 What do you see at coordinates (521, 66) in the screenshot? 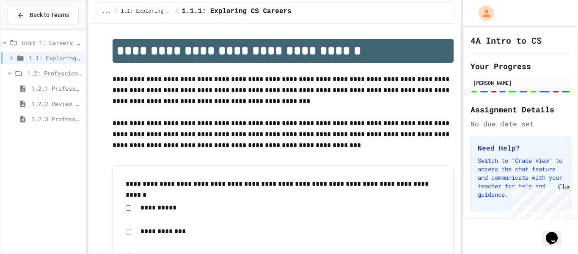
I see `h2: Your Progress` at bounding box center [521, 66].